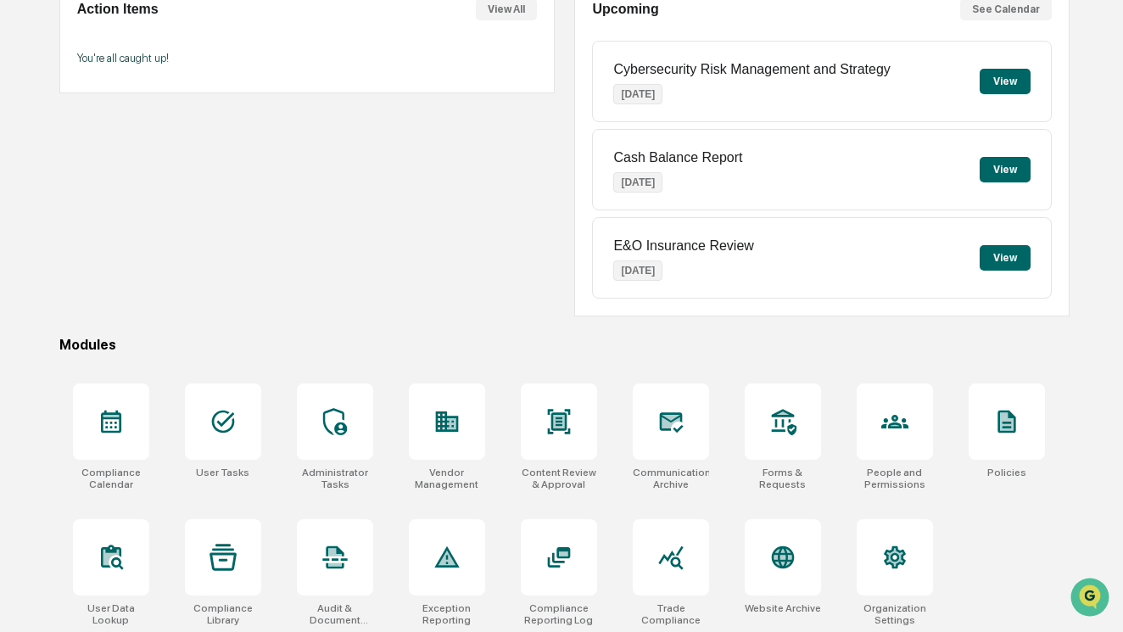 Image resolution: width=1123 pixels, height=632 pixels. What do you see at coordinates (111, 614) in the screenshot?
I see `div: User Data Lookup` at bounding box center [111, 614].